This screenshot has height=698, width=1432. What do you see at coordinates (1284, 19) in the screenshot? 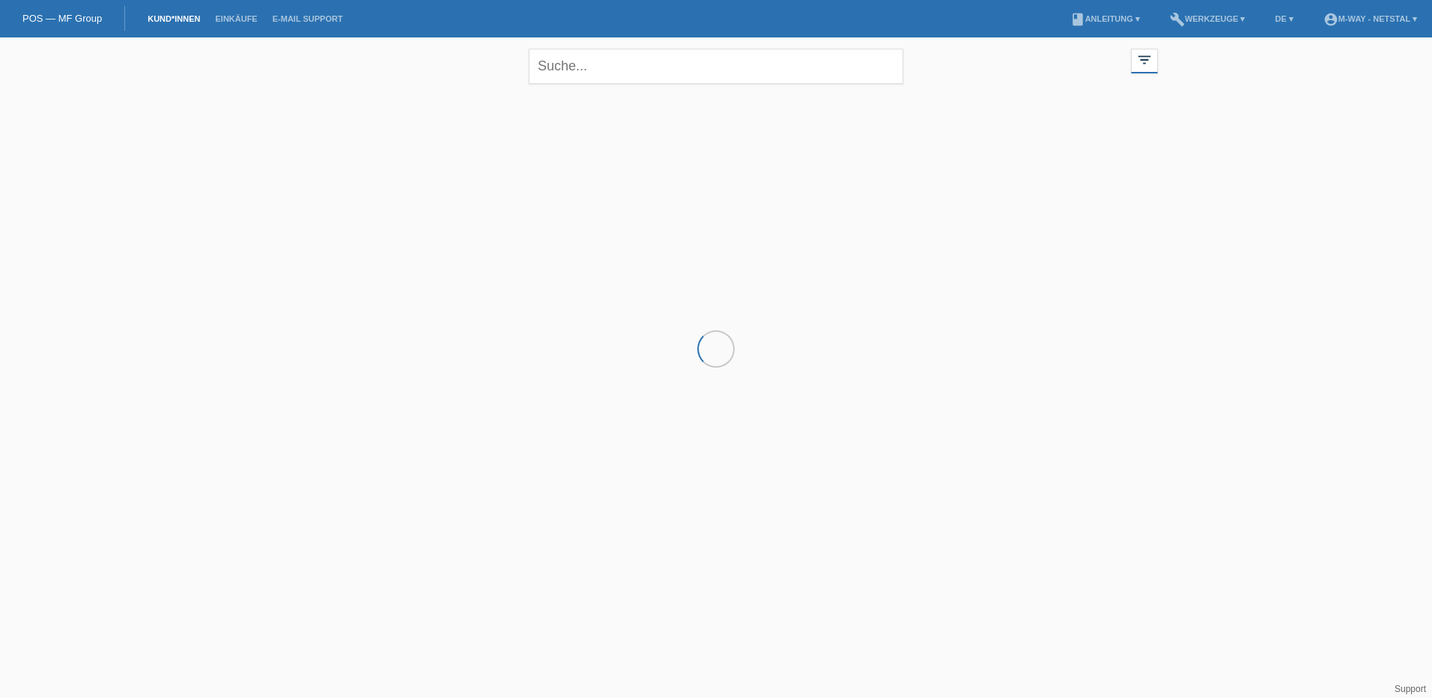
I see `a: DE ▾` at bounding box center [1284, 19].